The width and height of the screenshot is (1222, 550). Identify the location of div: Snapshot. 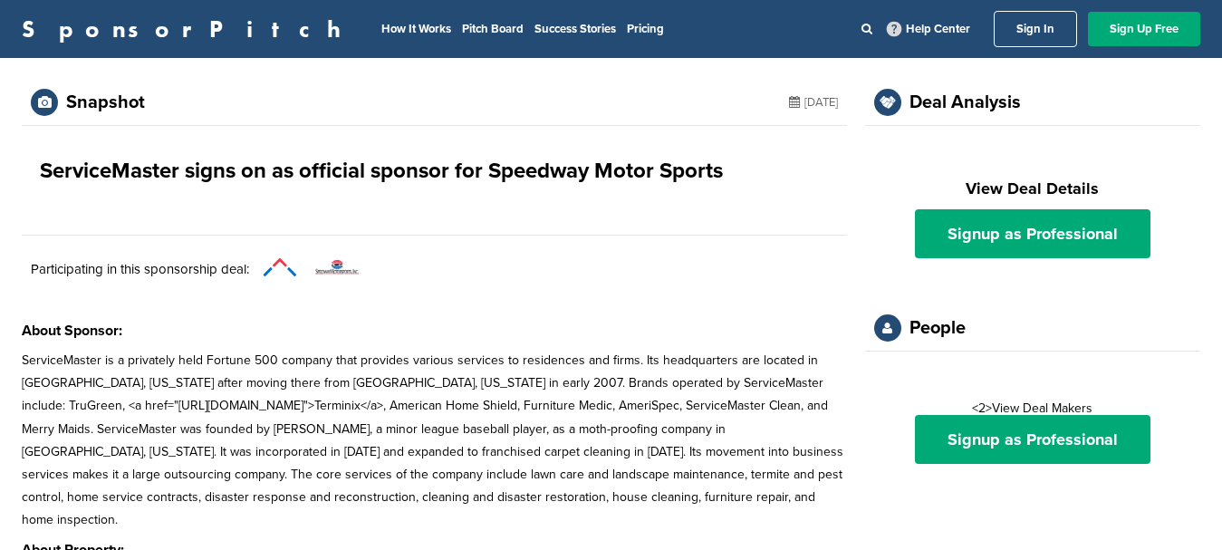
(105, 102).